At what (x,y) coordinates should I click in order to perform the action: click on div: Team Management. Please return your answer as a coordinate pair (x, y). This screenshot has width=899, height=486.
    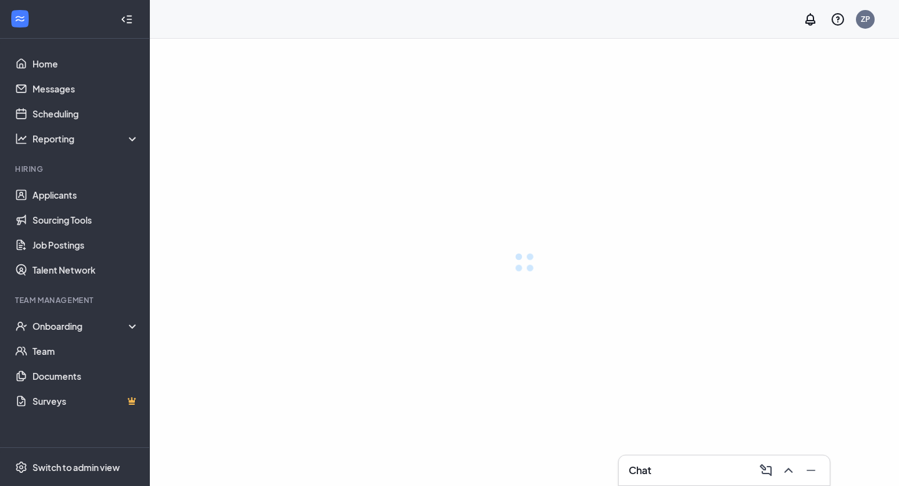
    Looking at the image, I should click on (76, 300).